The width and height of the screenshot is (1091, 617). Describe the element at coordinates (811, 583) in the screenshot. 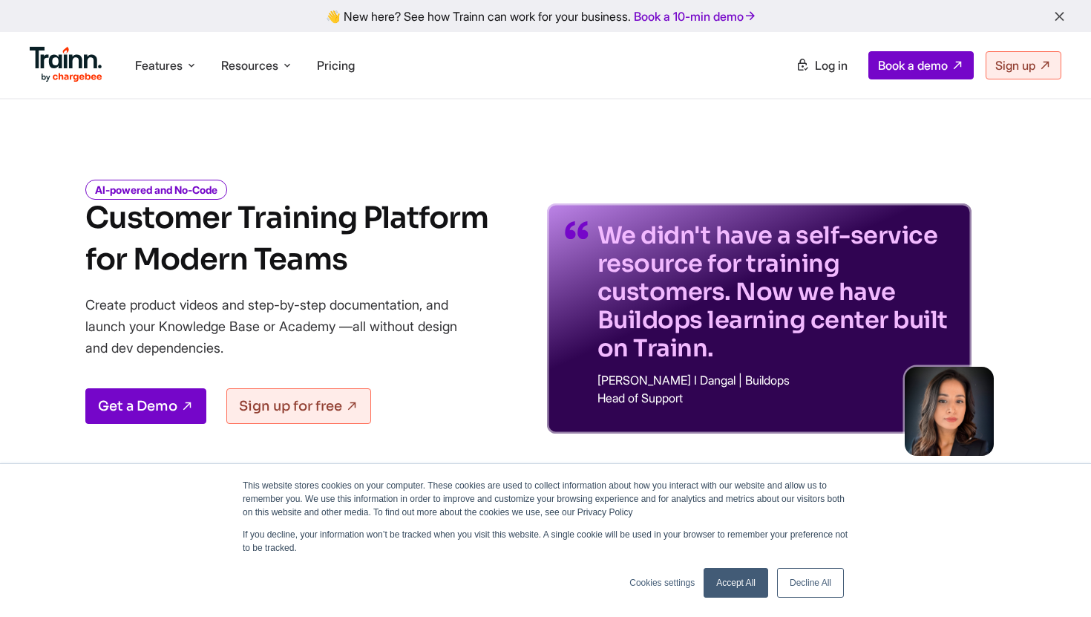

I see `a: Decline All` at that location.